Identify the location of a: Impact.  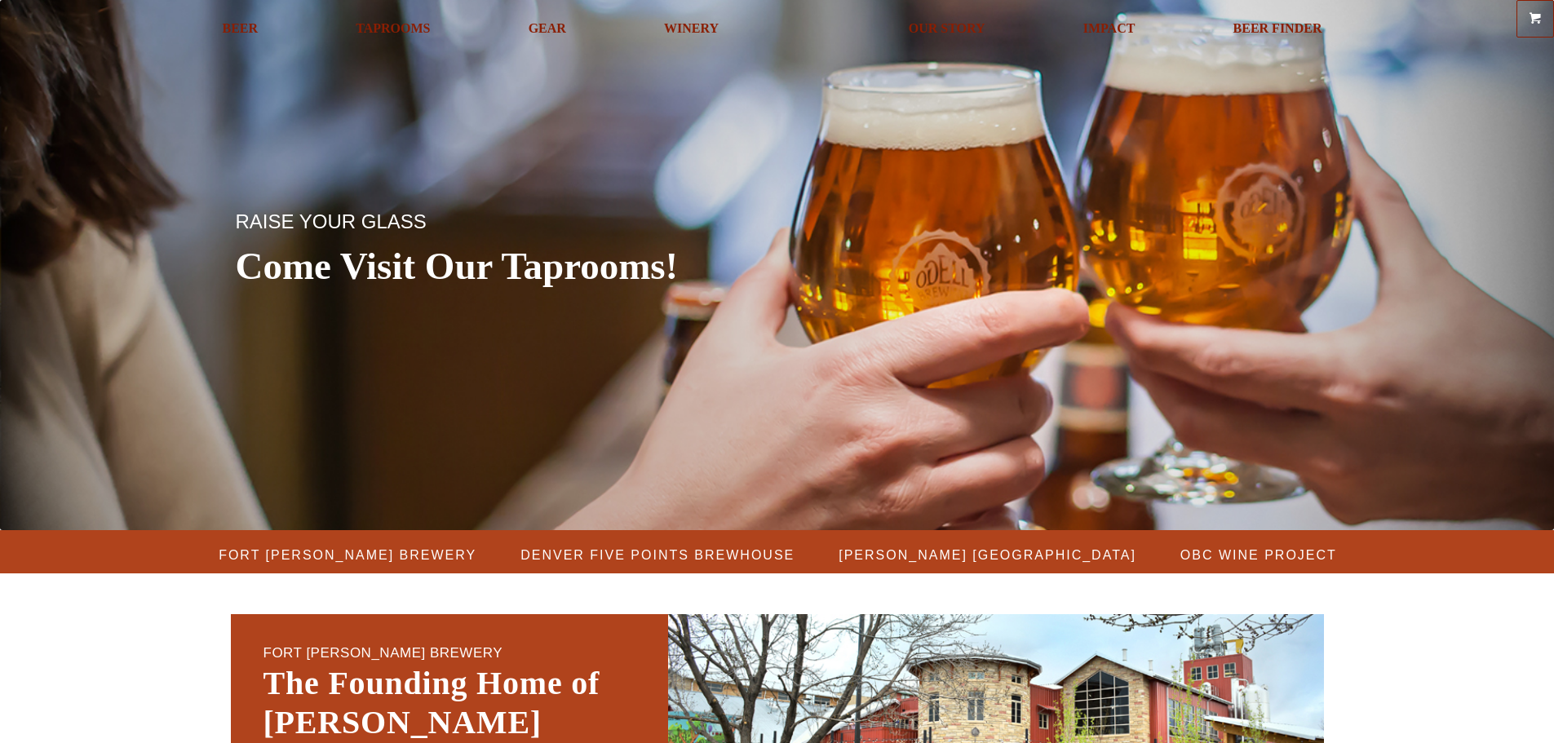
(1097, 29).